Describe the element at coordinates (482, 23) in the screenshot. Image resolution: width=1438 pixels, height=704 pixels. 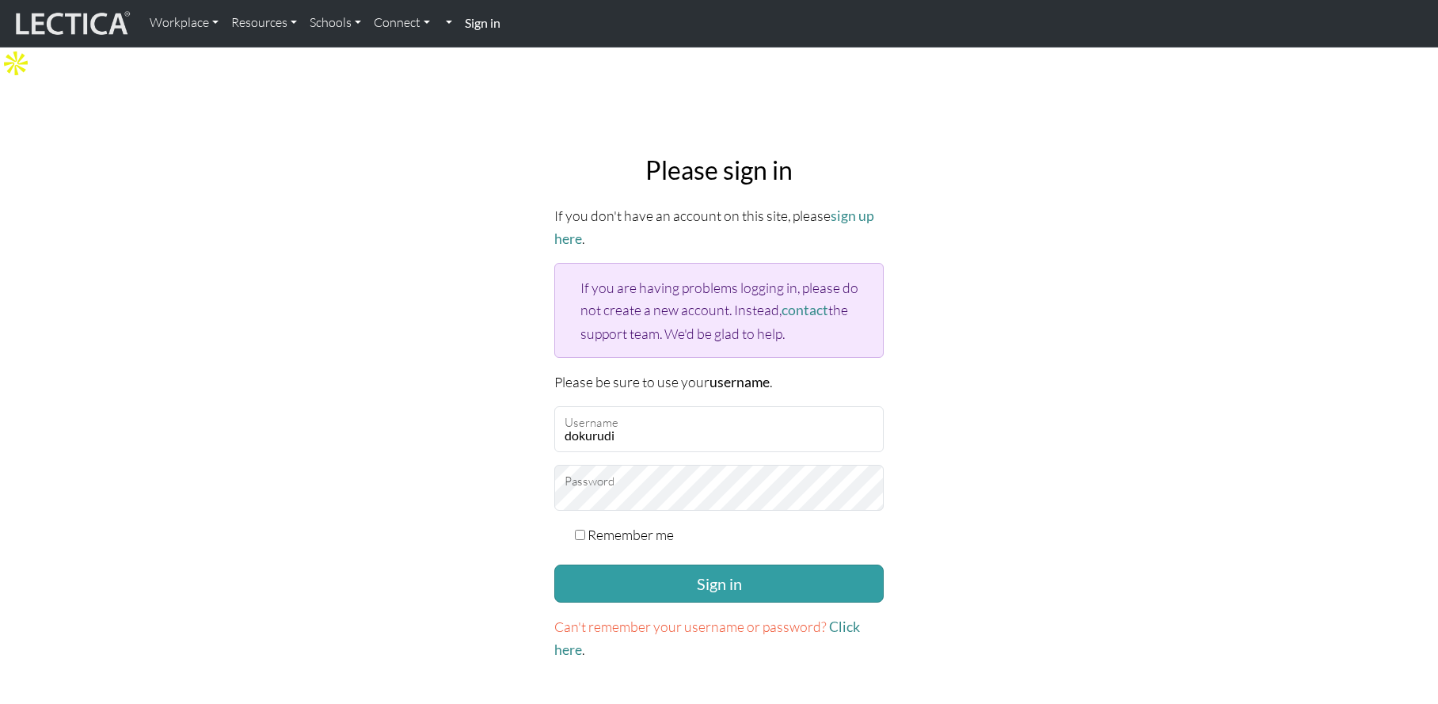
I see `a: Sign in` at that location.